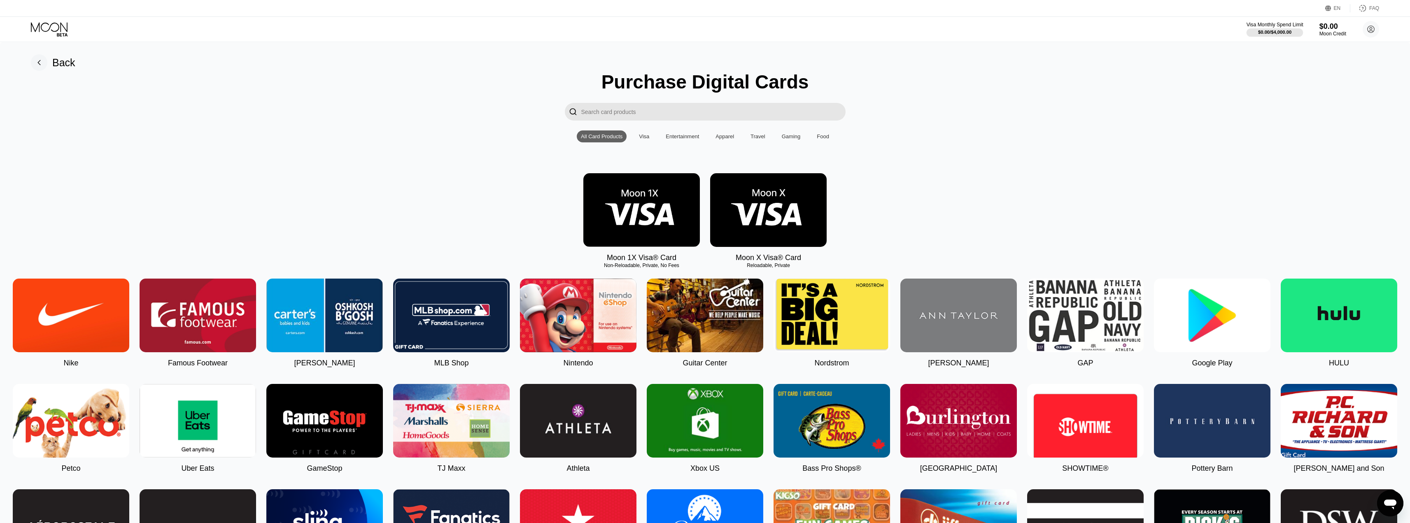 Image resolution: width=1410 pixels, height=523 pixels. What do you see at coordinates (705, 82) in the screenshot?
I see `div: Purchase Digital Cards` at bounding box center [705, 82].